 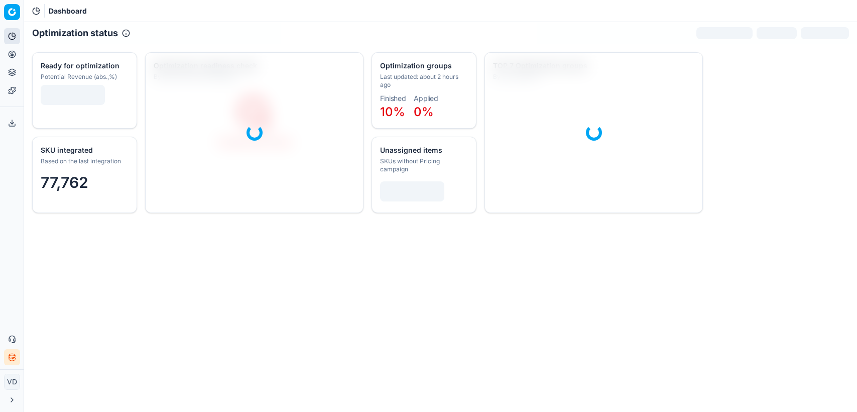 What do you see at coordinates (393, 111) in the screenshot?
I see `span: 10%` at bounding box center [393, 111].